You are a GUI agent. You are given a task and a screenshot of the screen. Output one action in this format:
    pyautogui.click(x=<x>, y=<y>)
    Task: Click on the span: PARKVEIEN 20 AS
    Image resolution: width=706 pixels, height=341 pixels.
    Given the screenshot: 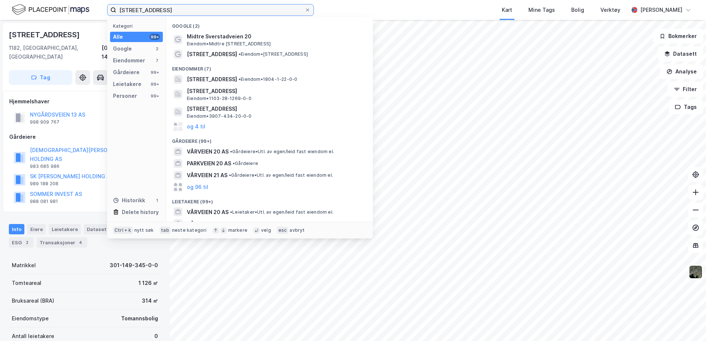 What is the action you would take?
    pyautogui.click(x=209, y=164)
    